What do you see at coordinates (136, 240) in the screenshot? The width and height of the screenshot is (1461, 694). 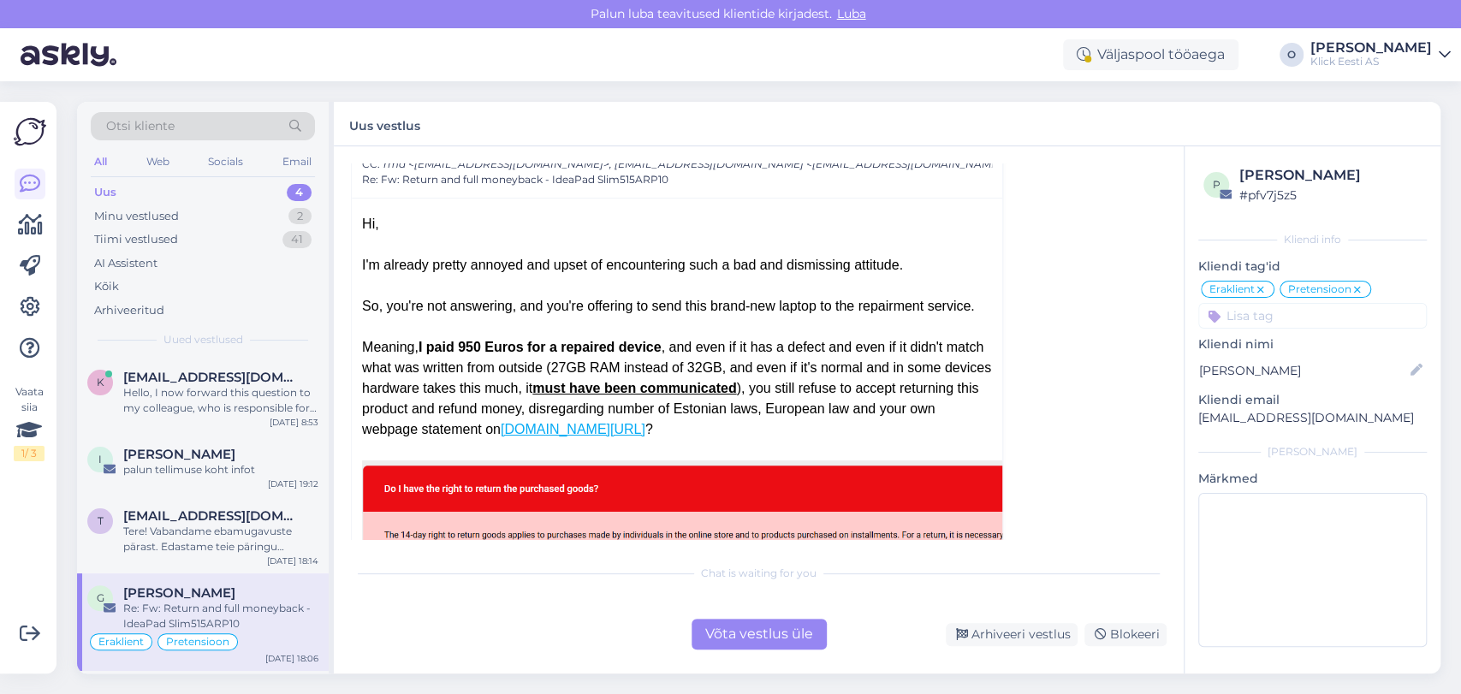 I see `div: Tiimi vestlused` at bounding box center [136, 240].